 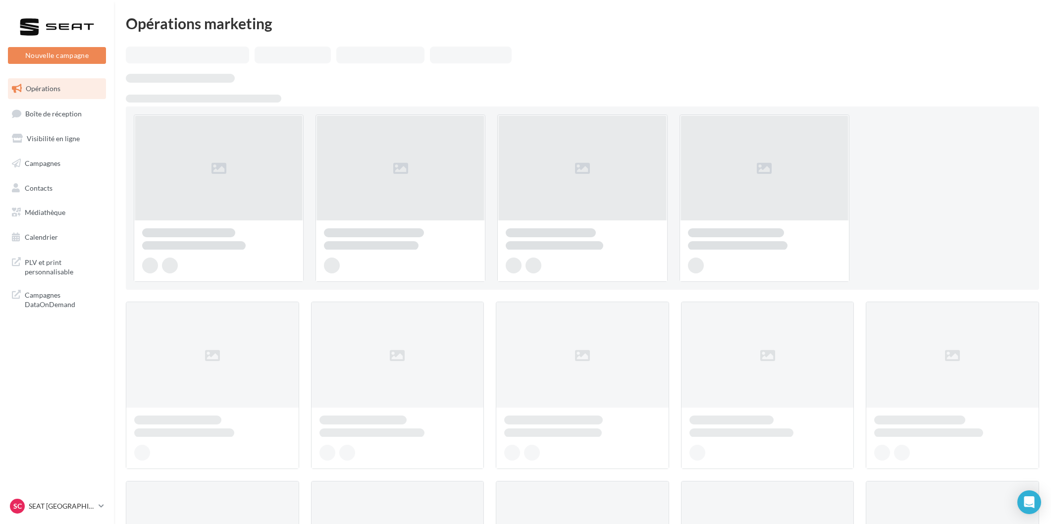 What do you see at coordinates (54, 113) in the screenshot?
I see `span: Boîte de réception` at bounding box center [54, 113].